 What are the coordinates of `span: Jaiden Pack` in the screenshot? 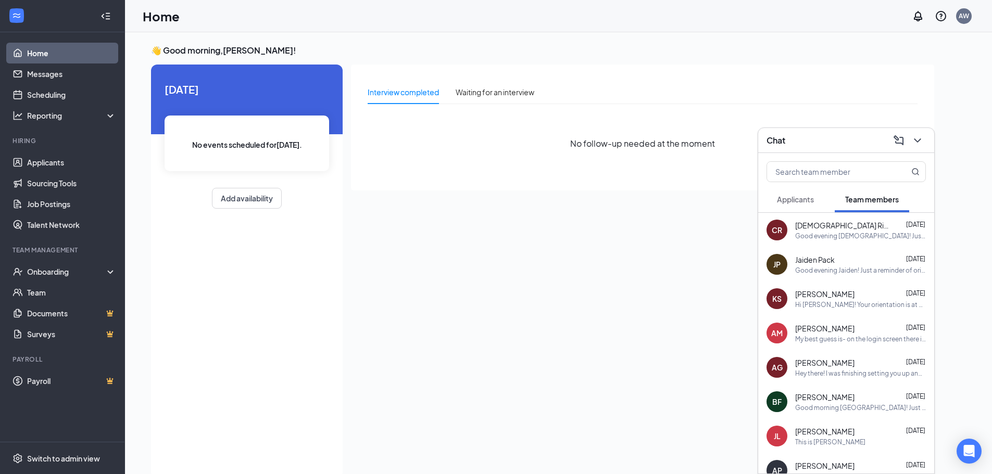 It's located at (815, 260).